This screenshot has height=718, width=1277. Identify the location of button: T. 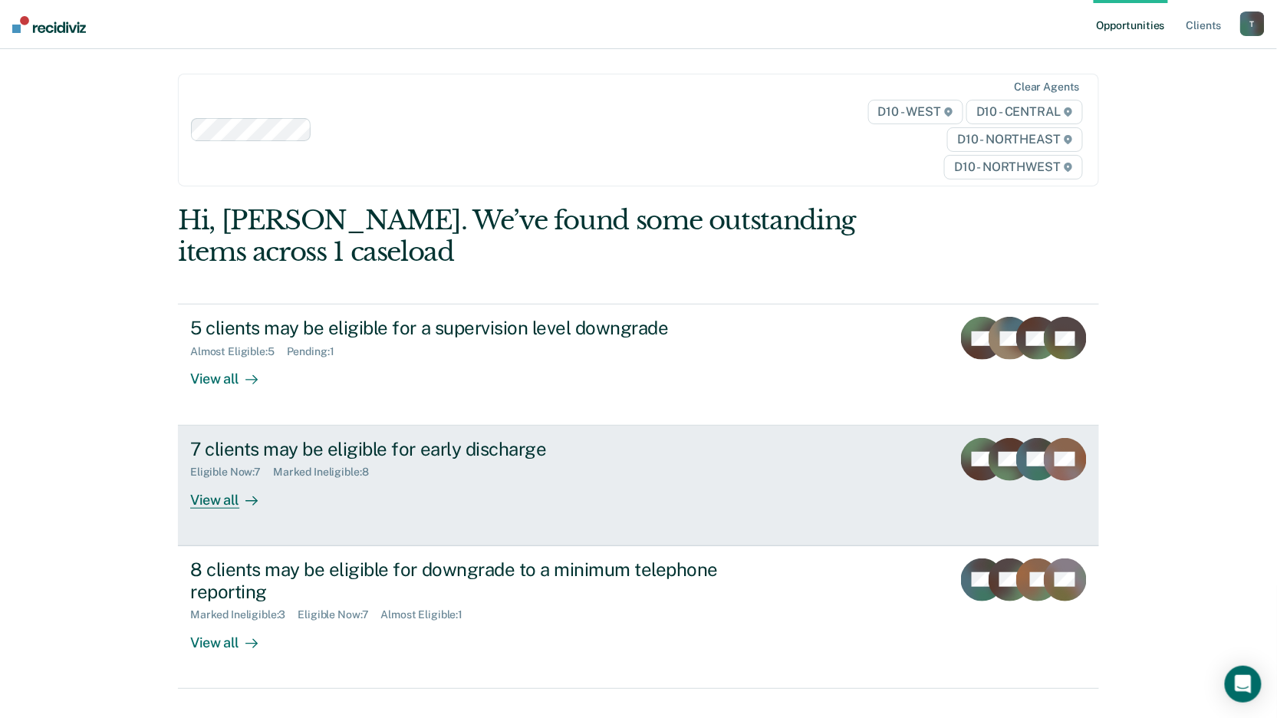
(1253, 24).